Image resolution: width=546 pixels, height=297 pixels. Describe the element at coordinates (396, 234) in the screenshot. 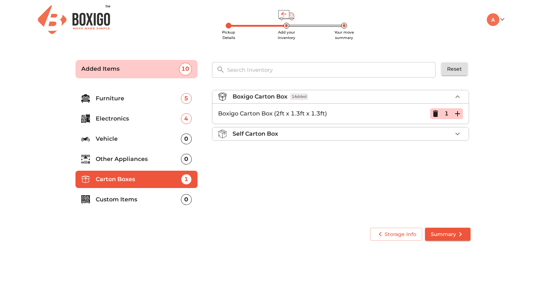

I see `button: Storage Info` at that location.